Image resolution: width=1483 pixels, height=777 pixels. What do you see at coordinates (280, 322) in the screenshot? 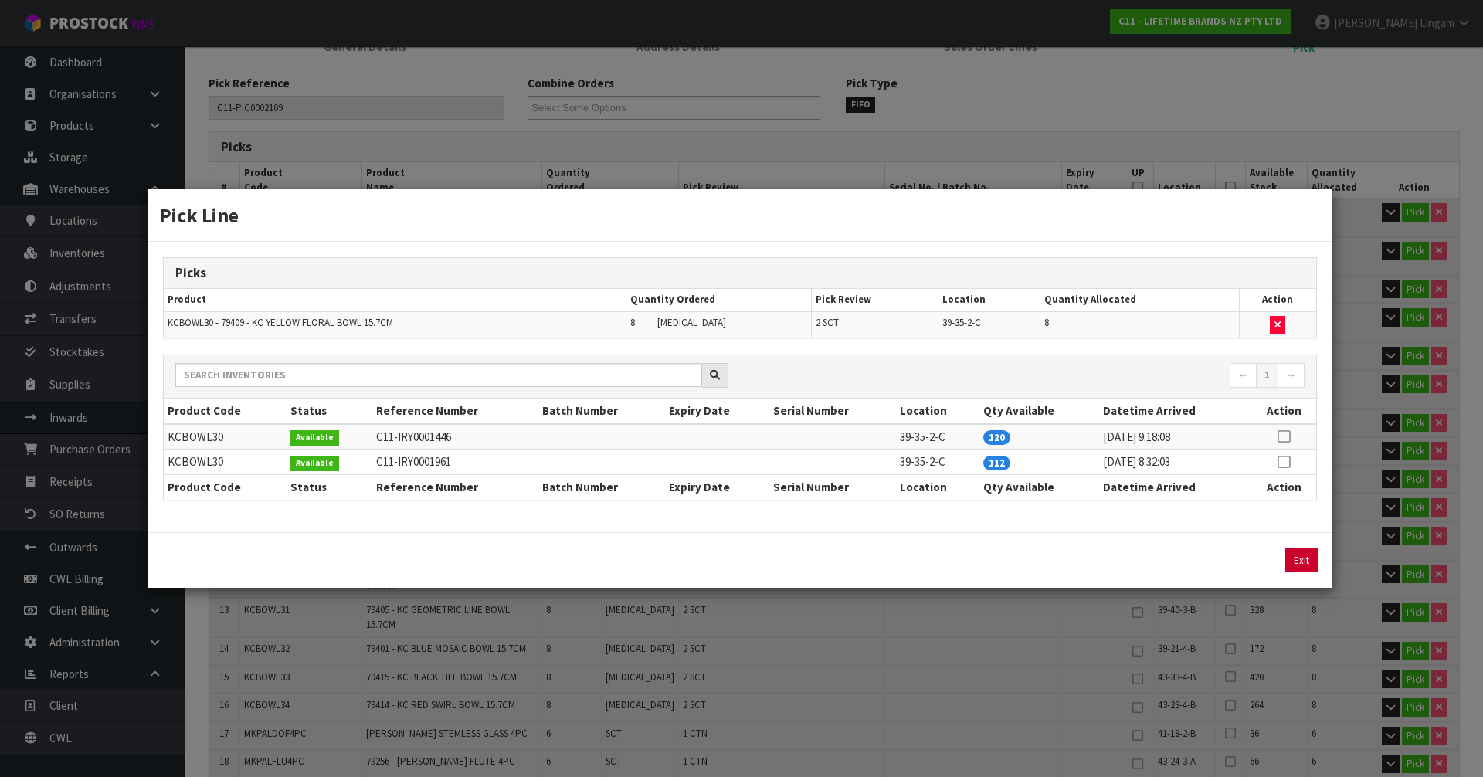
I see `span: KCBOWL30 - 79409 - KC YELLOW FLORAL BOWL 15.7CM` at bounding box center [280, 322].